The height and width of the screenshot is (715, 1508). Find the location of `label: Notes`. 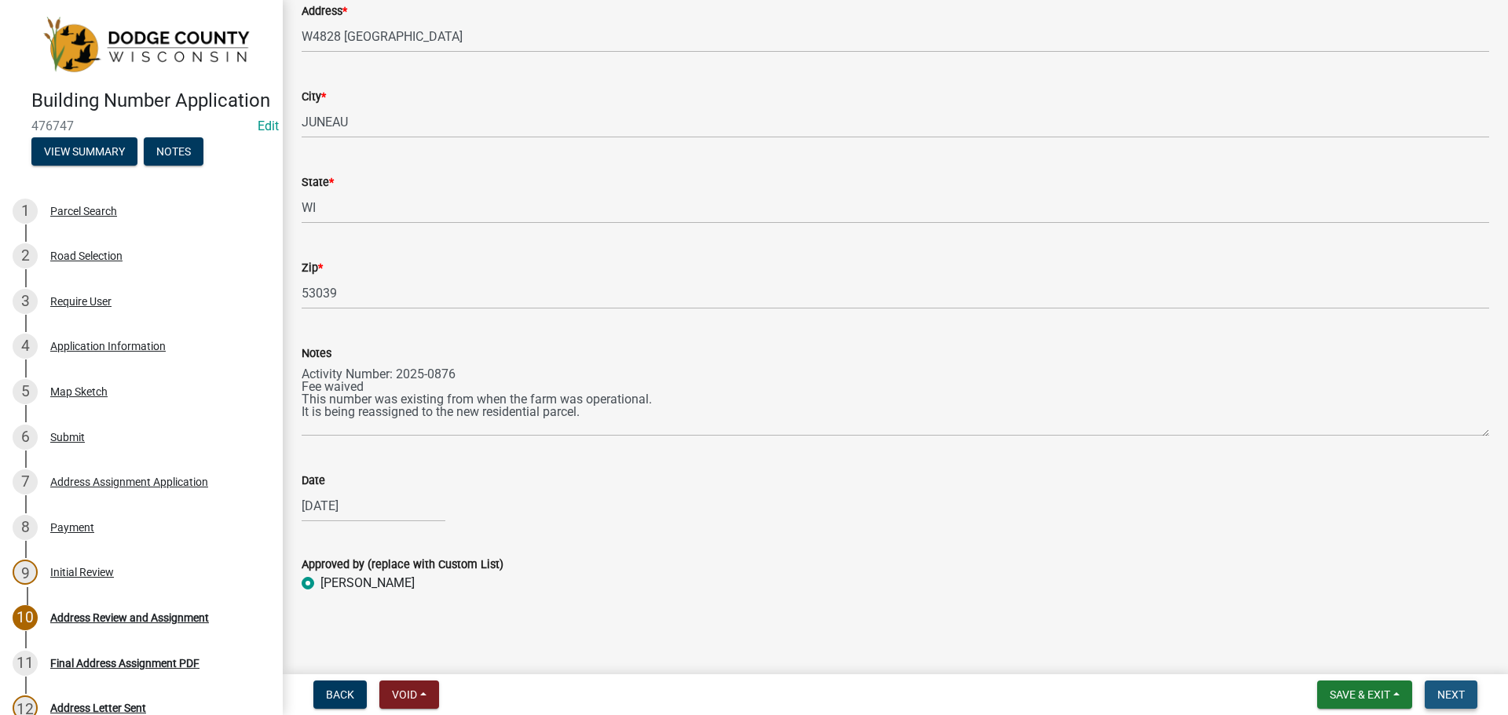

label: Notes is located at coordinates (316, 354).